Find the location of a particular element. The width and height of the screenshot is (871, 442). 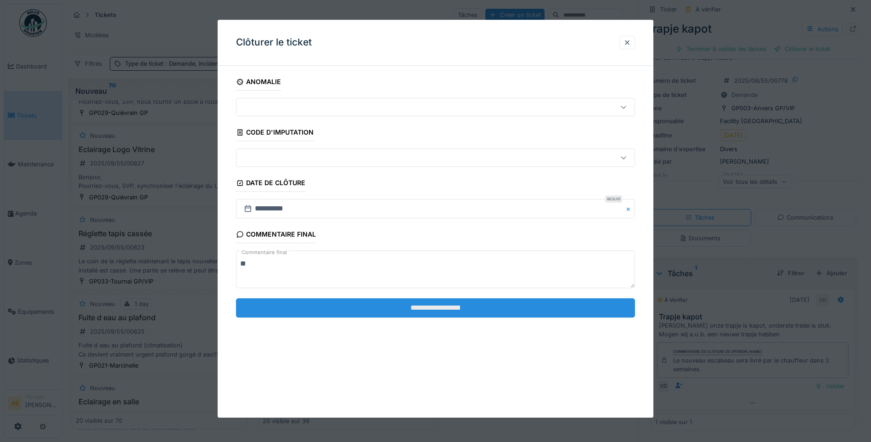

div: Requis is located at coordinates (613, 199).